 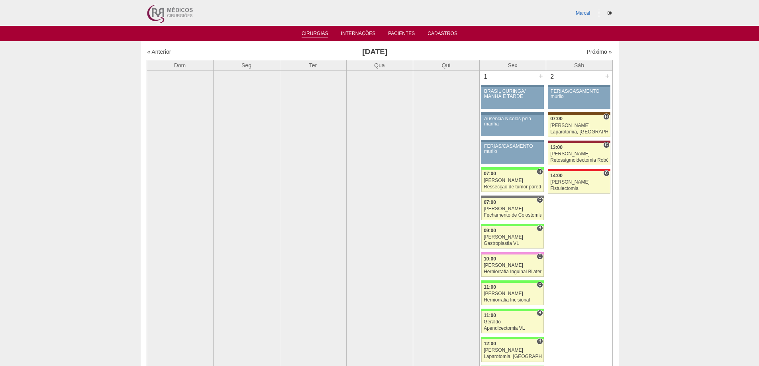 I want to click on div: Key: Albert Einstein, so click(x=512, y=253).